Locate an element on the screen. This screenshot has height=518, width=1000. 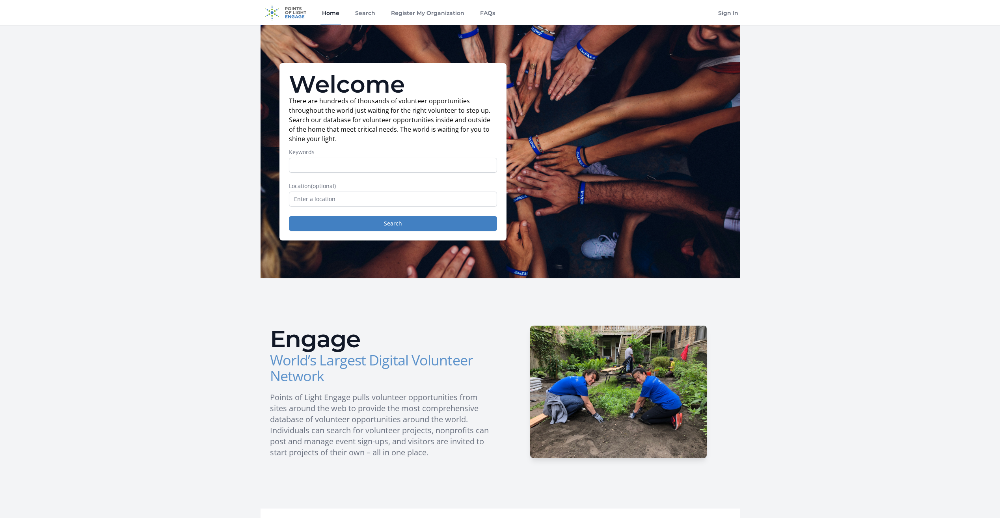
img: HCSC-H_1.JPG is located at coordinates (619, 392).